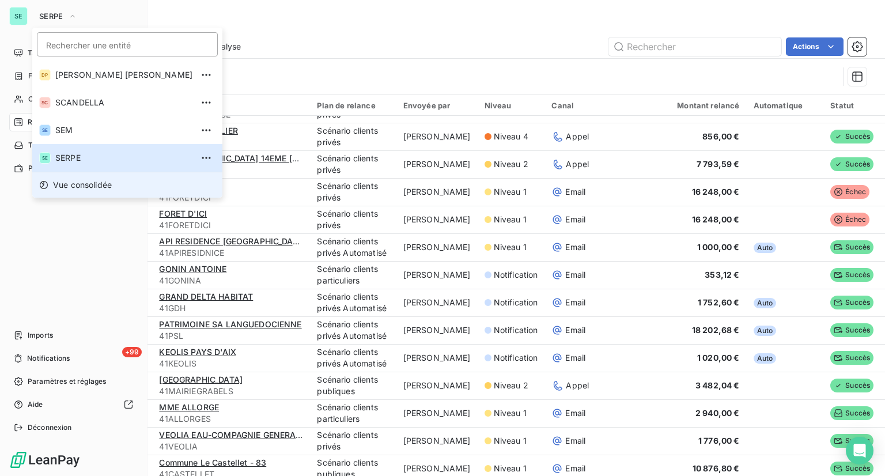 This screenshot has height=476, width=885. I want to click on button: Actions, so click(815, 47).